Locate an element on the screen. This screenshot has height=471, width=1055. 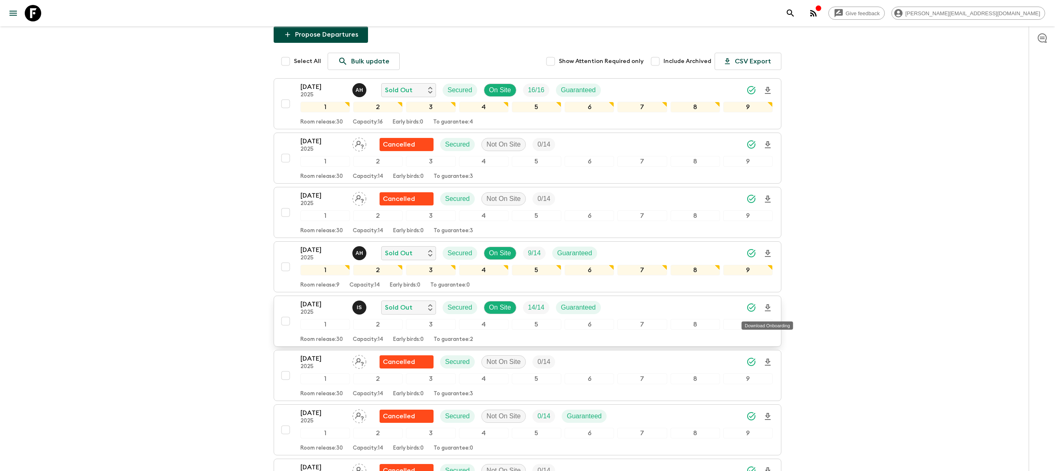
p: To guarantee: 2 is located at coordinates (453, 340).